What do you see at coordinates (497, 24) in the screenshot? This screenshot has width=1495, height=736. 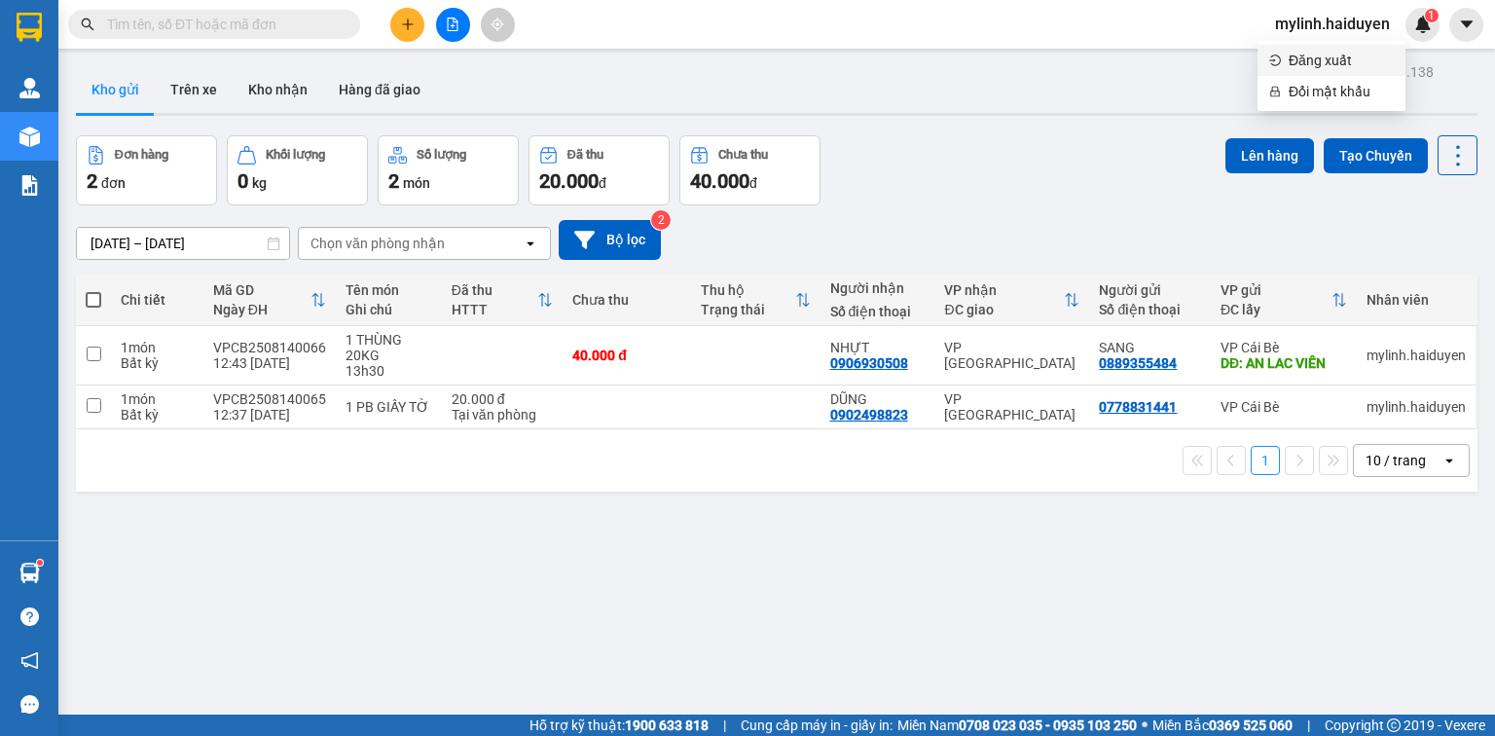 I see `button: aim` at bounding box center [497, 24].